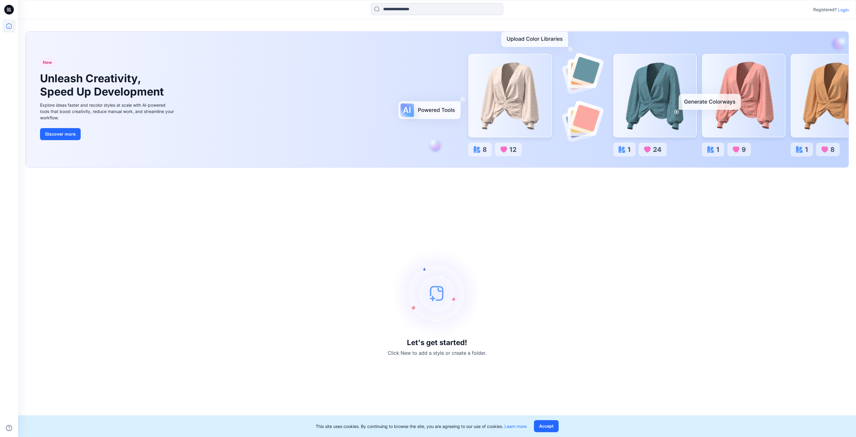 This screenshot has height=437, width=856. I want to click on p: Registered?, so click(825, 10).